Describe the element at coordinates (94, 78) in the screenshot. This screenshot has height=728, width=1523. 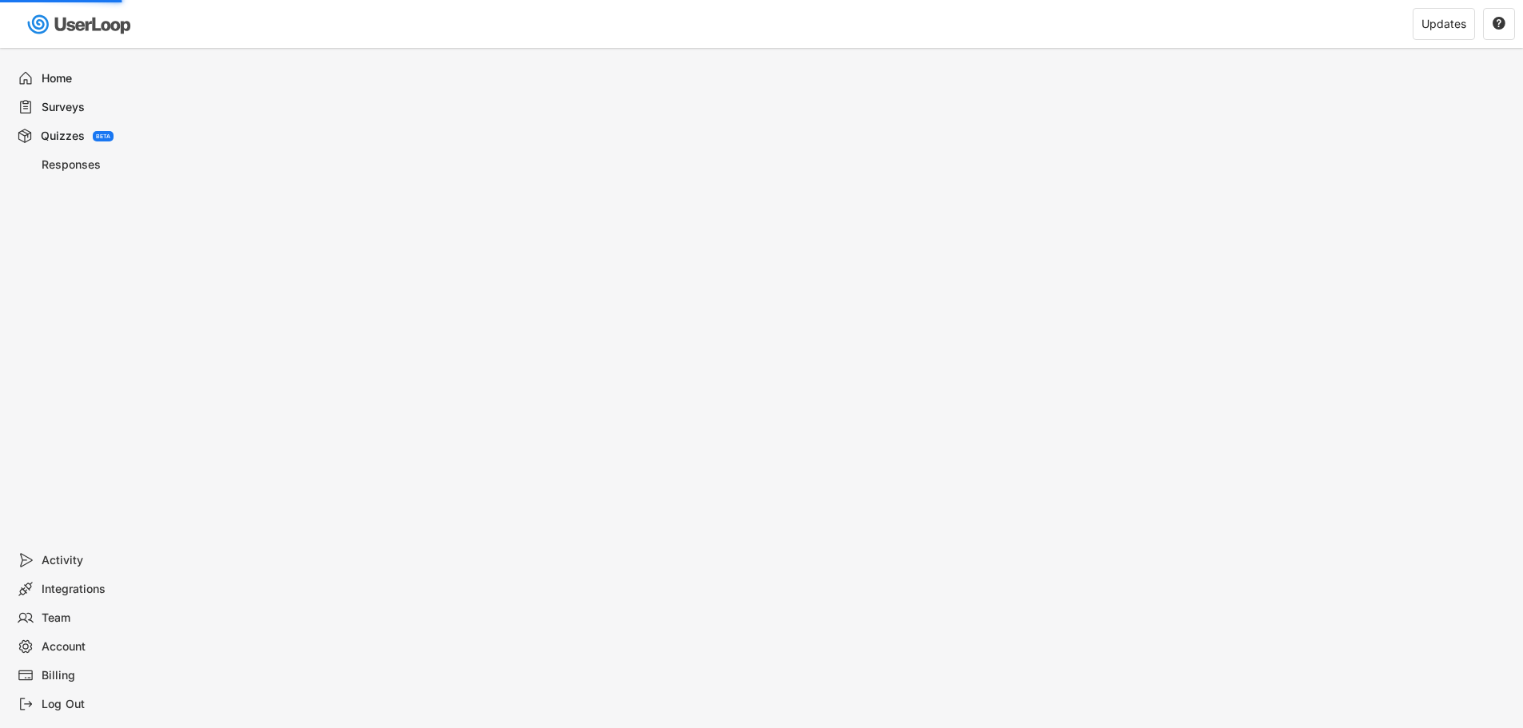
I see `div: Home` at that location.